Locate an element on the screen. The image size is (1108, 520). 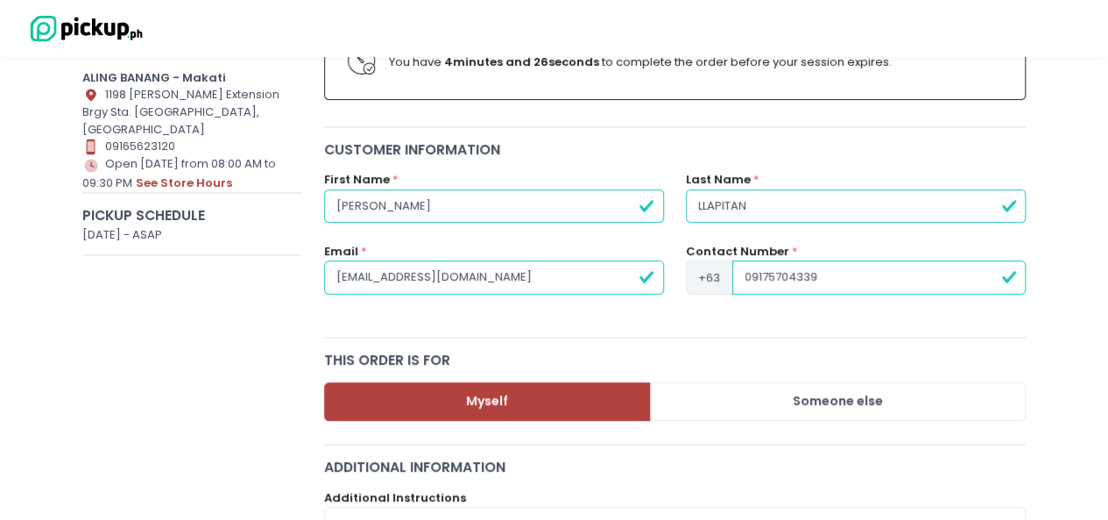
label: Last Name is located at coordinates (718, 180).